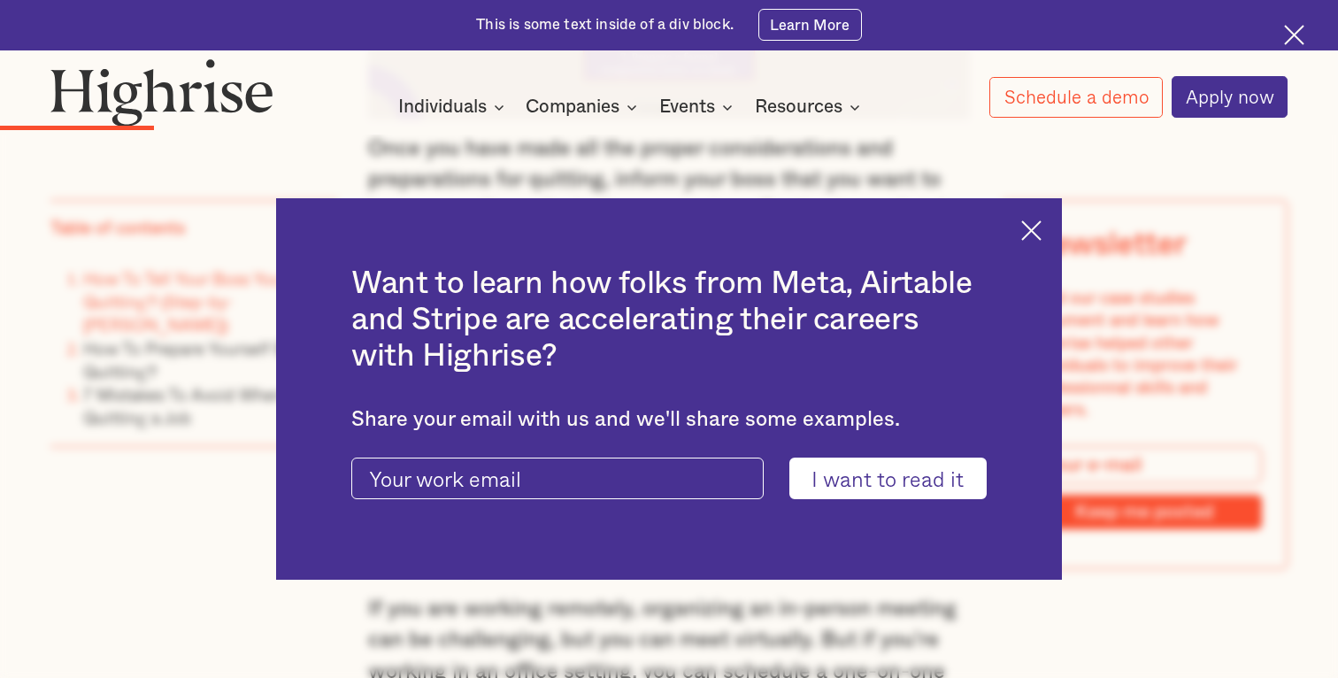 Image resolution: width=1338 pixels, height=678 pixels. Describe the element at coordinates (669, 420) in the screenshot. I see `div: Share your email with us and we'll share some examples.` at that location.